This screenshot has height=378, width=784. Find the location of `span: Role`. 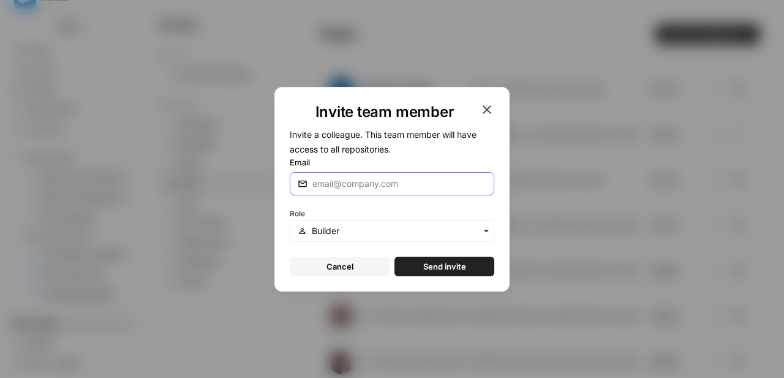

span: Role is located at coordinates (297, 213).